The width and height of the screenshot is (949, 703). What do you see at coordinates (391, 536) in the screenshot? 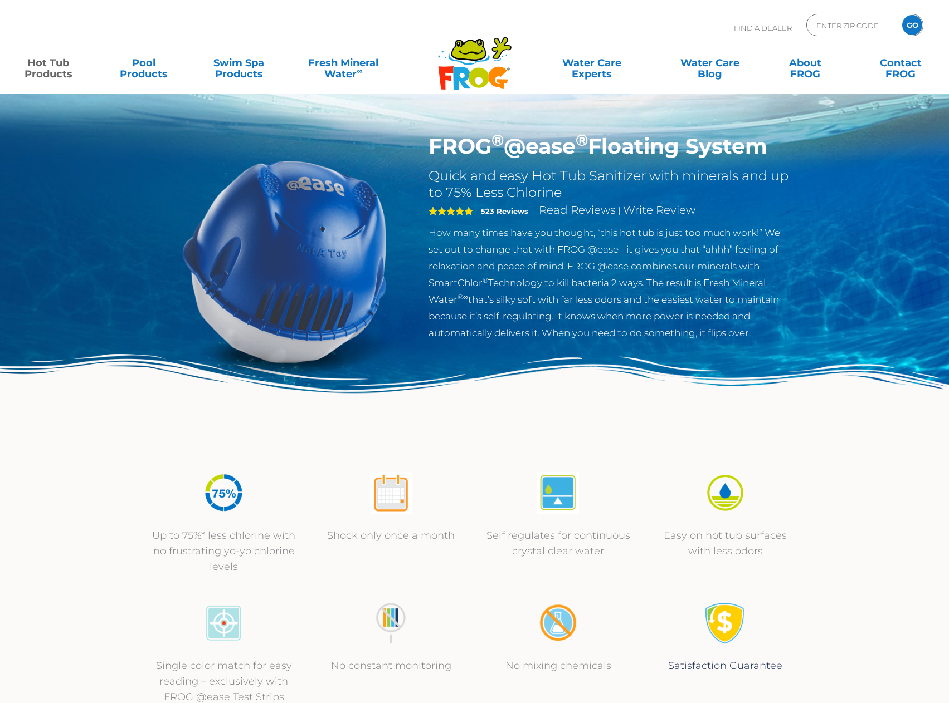
I see `p: Shock only once a month` at bounding box center [391, 536].